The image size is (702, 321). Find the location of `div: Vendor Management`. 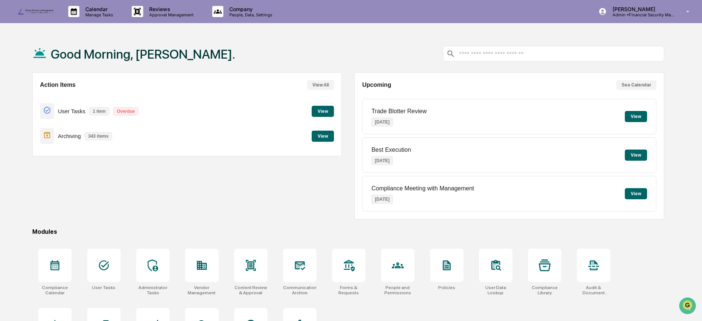

div: Vendor Management is located at coordinates (202, 290).